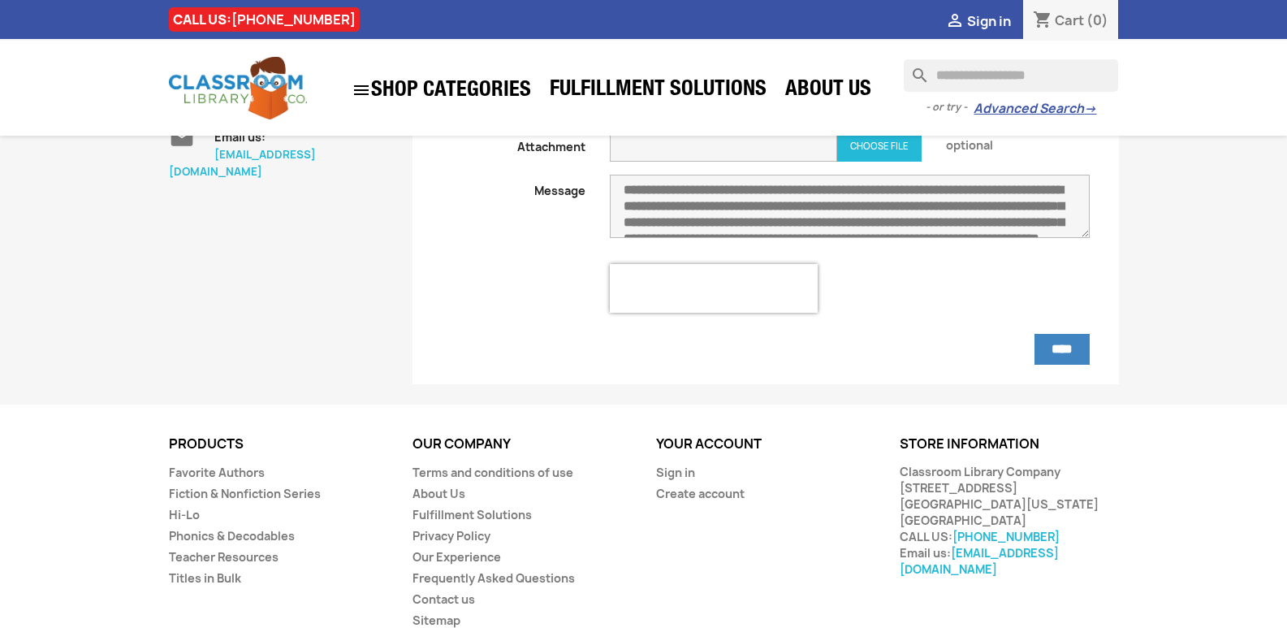 The image size is (1287, 628). I want to click on span: Choose file, so click(879, 146).